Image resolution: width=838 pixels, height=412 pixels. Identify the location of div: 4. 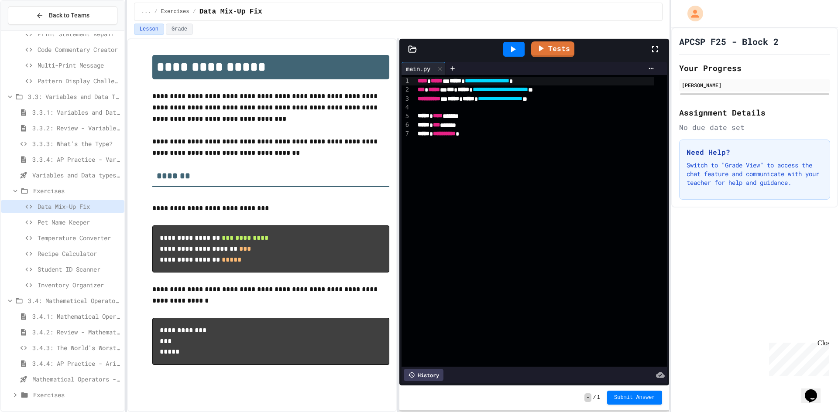
(406, 108).